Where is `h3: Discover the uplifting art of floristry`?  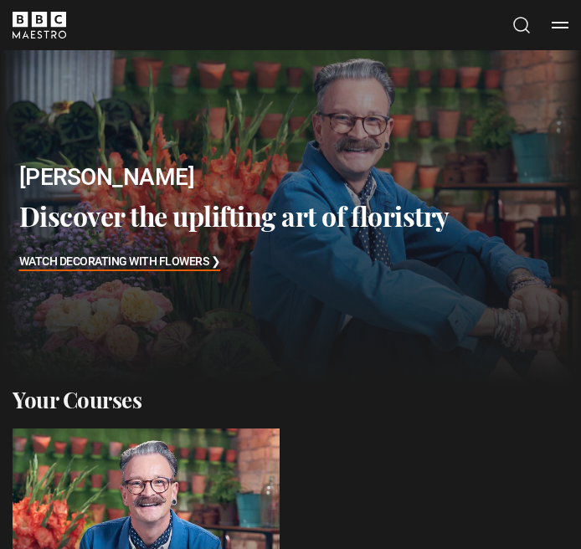 h3: Discover the uplifting art of floristry is located at coordinates (234, 216).